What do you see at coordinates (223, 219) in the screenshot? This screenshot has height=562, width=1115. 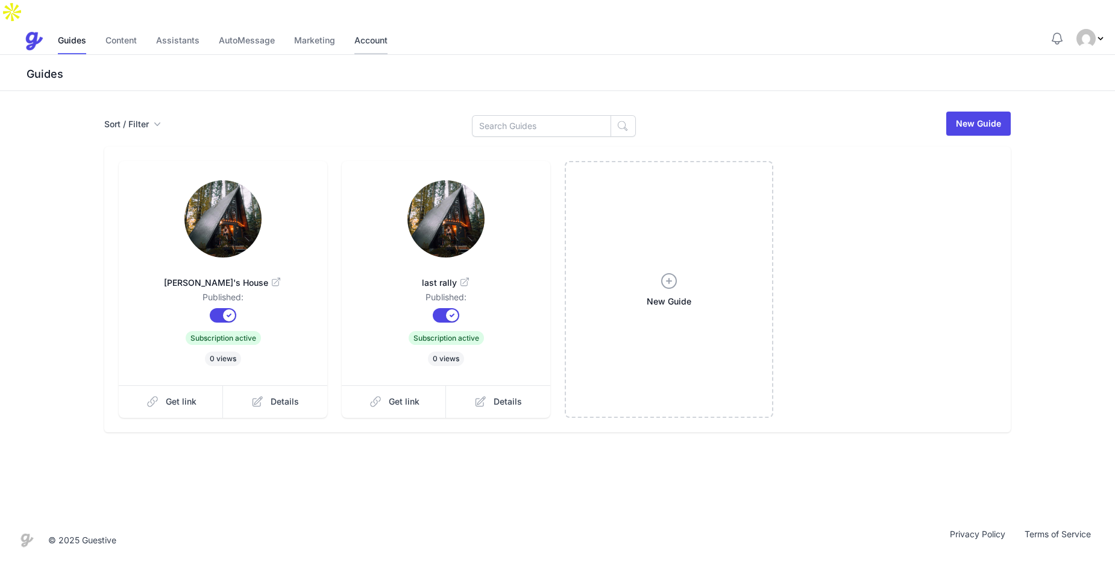 I see `img: uvo6mnn48l6sgch55hkt4fqwqg9i` at bounding box center [223, 219].